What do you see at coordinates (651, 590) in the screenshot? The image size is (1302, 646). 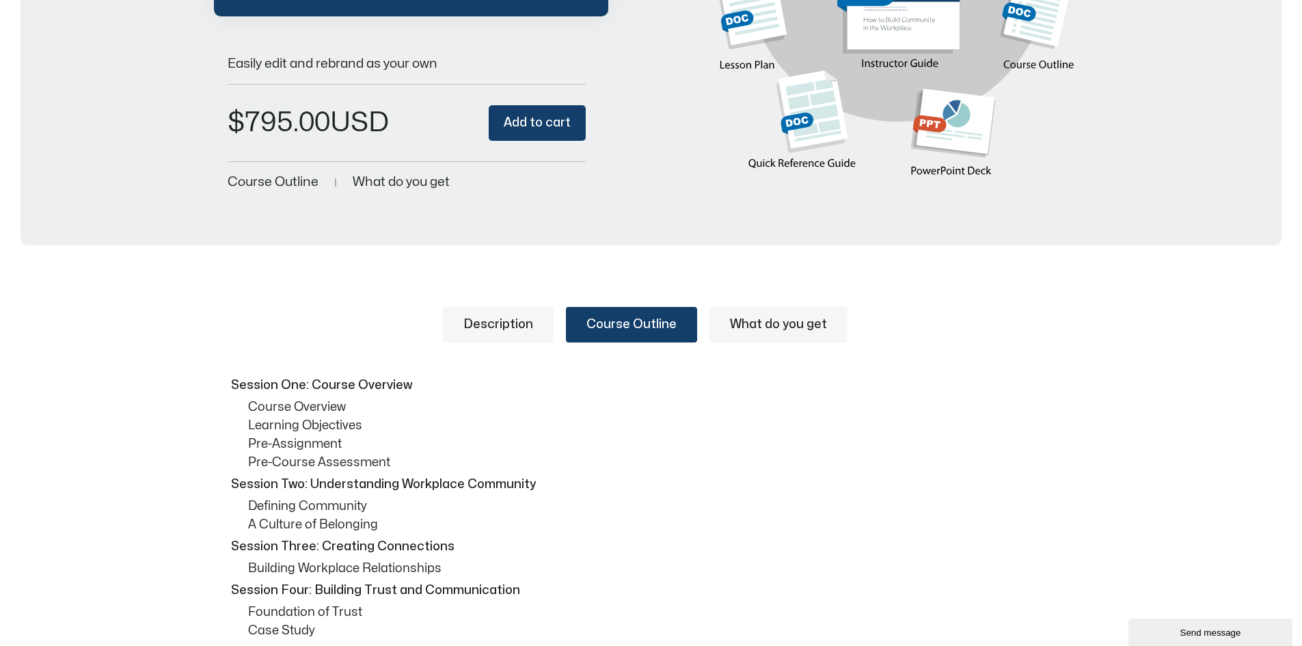 I see `p: Session Four: Building Trust and Communication` at bounding box center [651, 590].